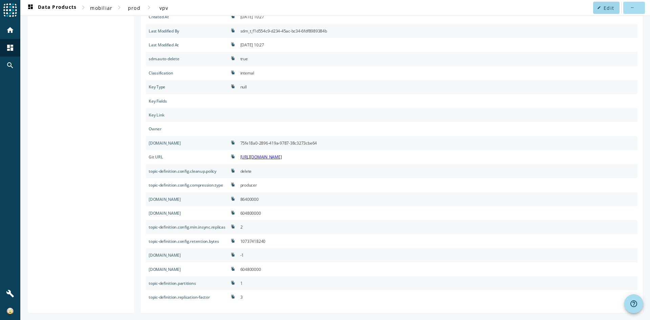 This screenshot has width=650, height=320. Describe the element at coordinates (241, 283) in the screenshot. I see `div: 1` at that location.